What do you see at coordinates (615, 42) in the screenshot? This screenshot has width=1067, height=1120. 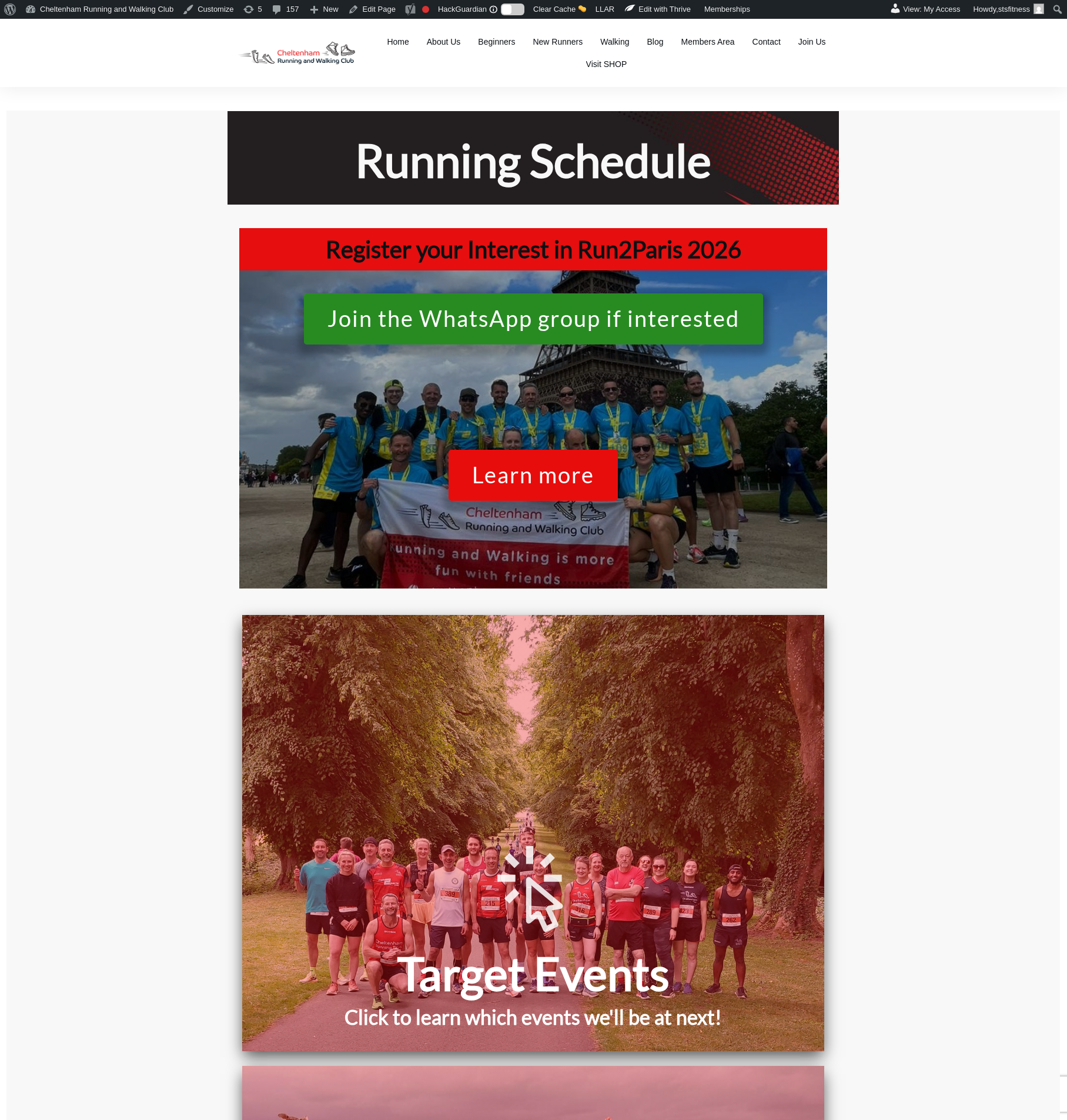 I see `span: Walking` at bounding box center [615, 42].